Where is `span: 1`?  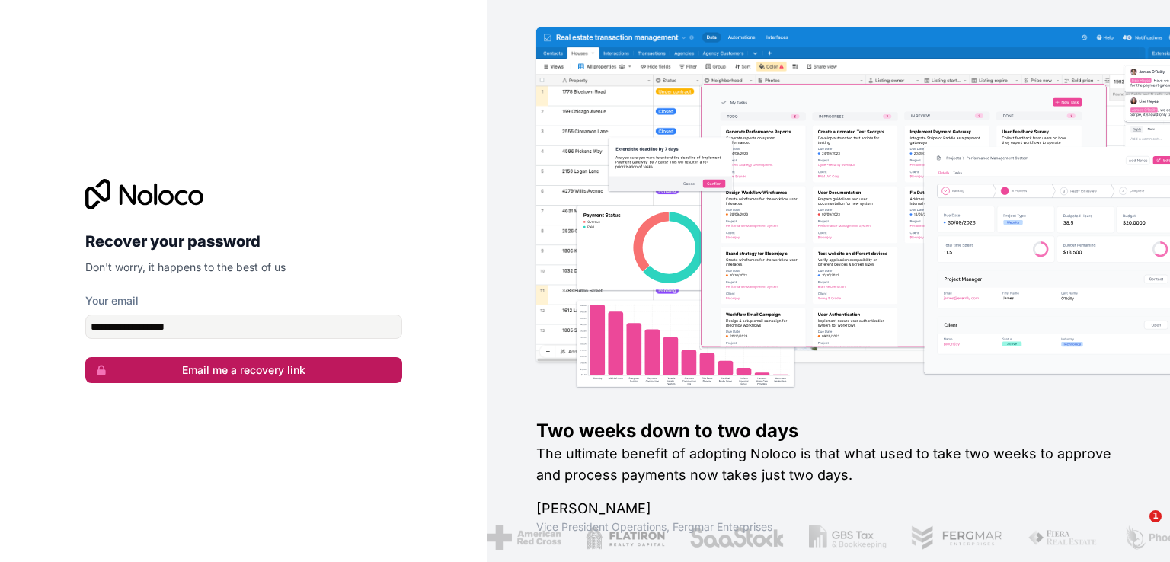
span: 1 is located at coordinates (1155, 516).